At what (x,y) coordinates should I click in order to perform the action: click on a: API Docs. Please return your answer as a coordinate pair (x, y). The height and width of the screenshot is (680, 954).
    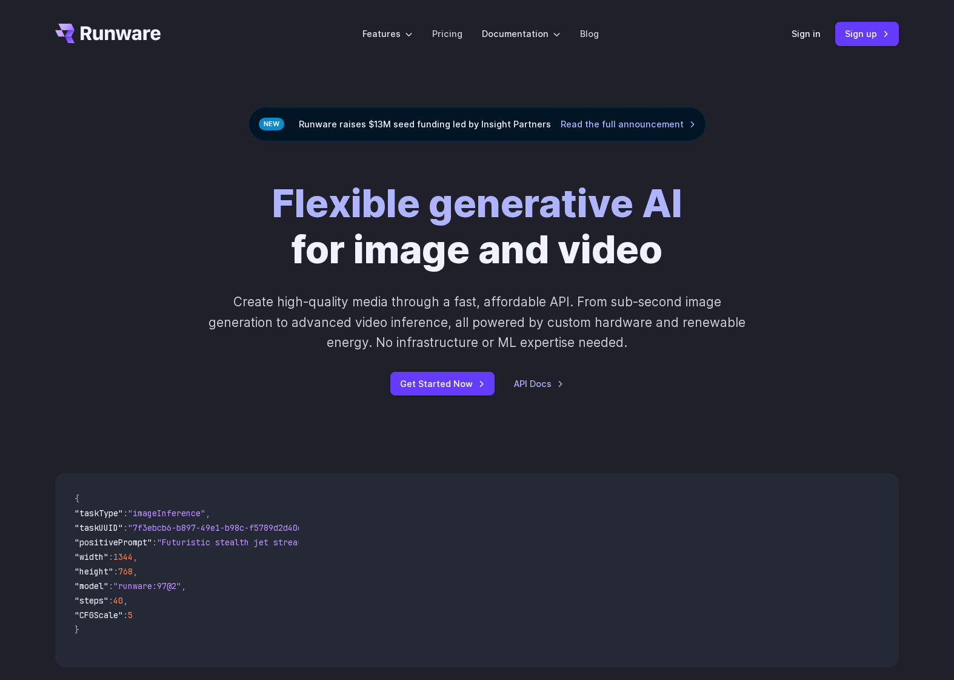
    Looking at the image, I should click on (539, 383).